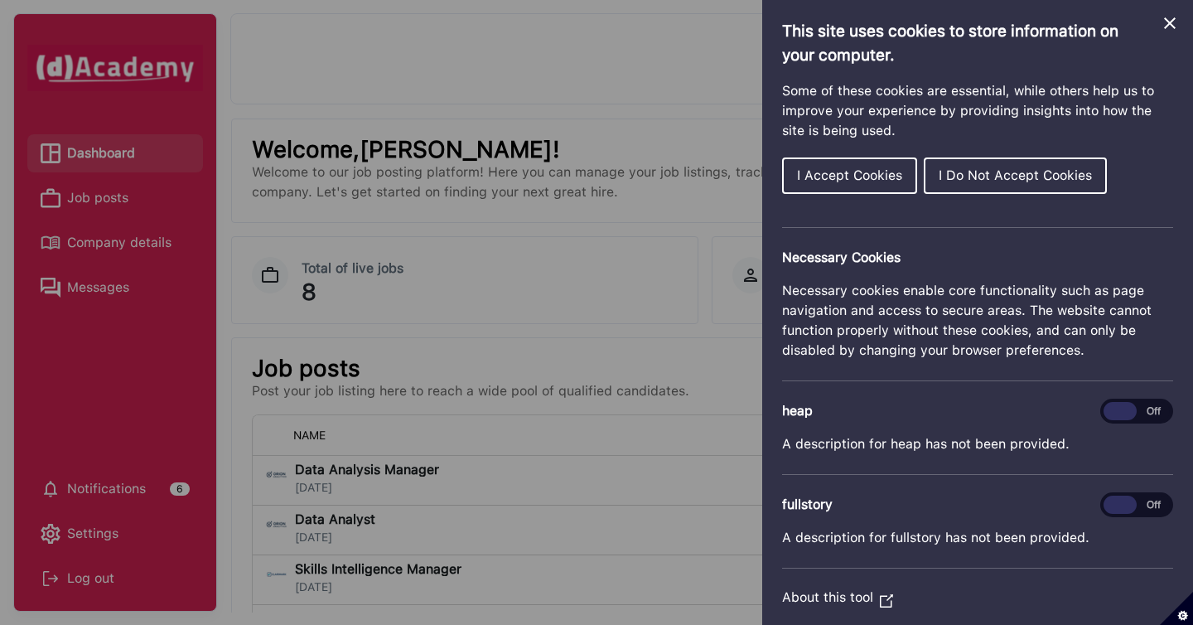 The width and height of the screenshot is (1193, 625). I want to click on p: A description for heap has not been provided., so click(978, 444).